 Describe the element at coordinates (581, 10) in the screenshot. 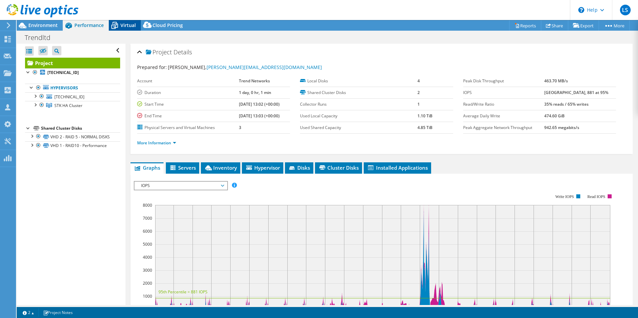

I see `svg: \n` at that location.